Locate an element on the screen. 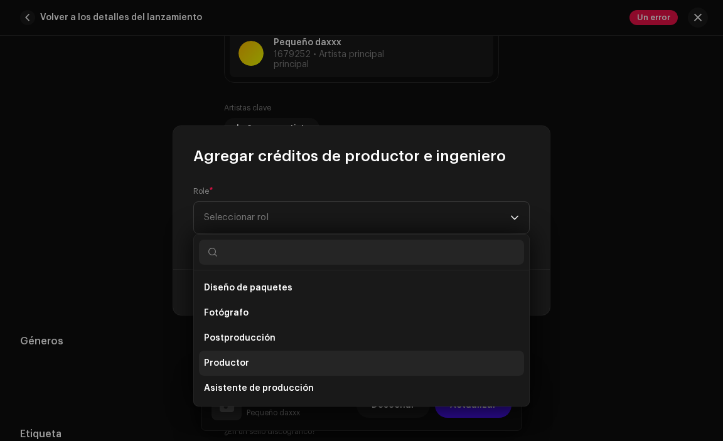  font: Diseño de paquetes is located at coordinates (248, 288).